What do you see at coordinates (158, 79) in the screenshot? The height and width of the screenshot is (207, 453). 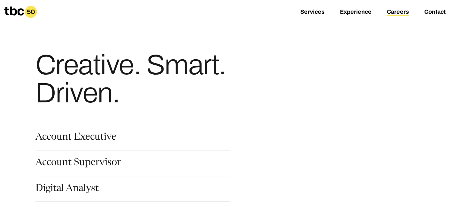 I see `h1: Creative. Smart. Driven.` at bounding box center [158, 79].